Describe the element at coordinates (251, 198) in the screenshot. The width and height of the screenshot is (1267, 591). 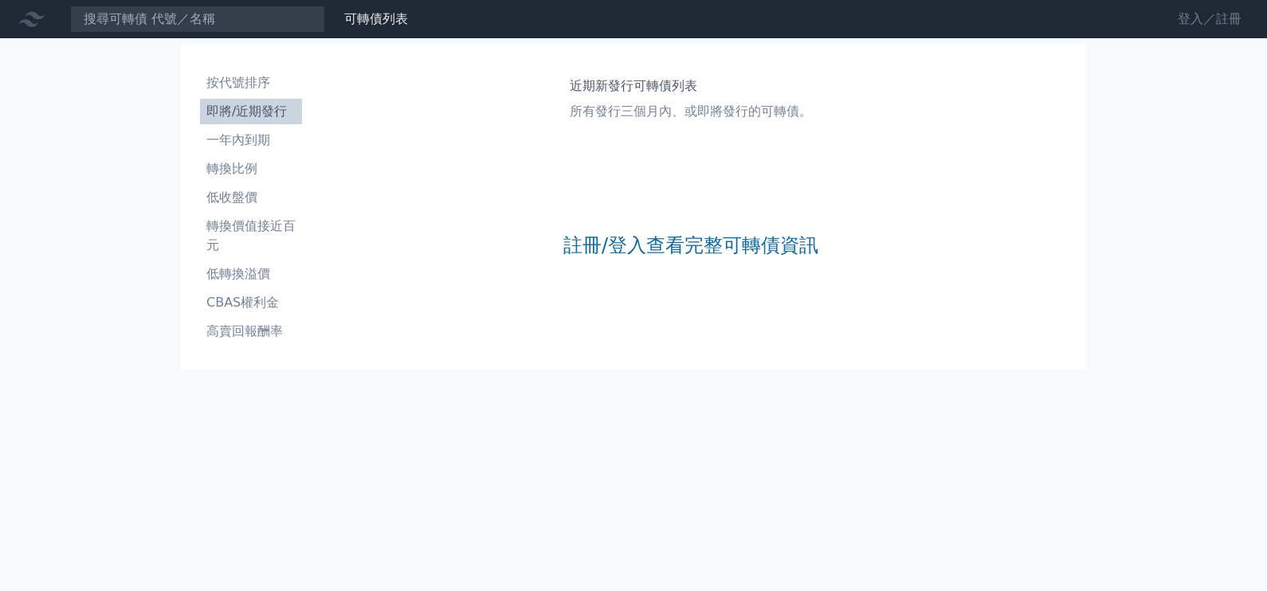
I see `a: 低收盤價` at that location.